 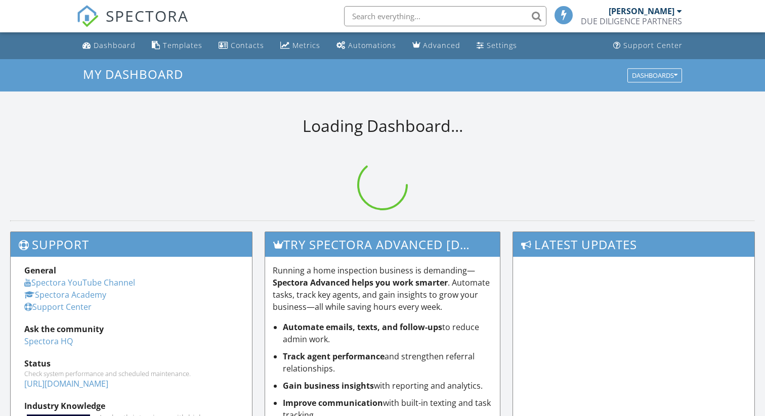 I want to click on div: Status, so click(x=131, y=364).